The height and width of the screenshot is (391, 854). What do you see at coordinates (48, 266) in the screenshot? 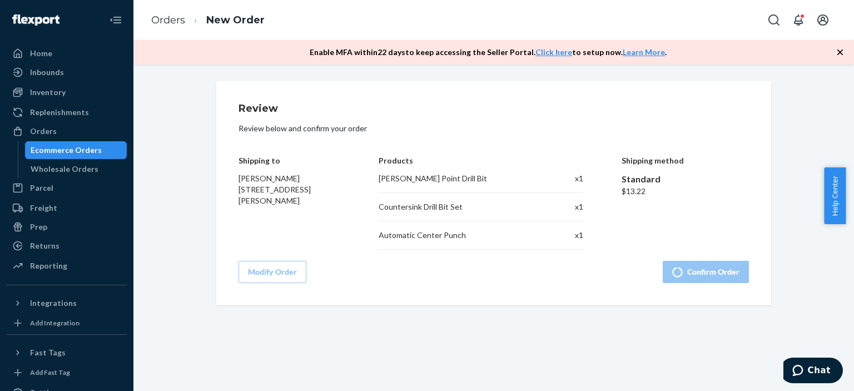
I see `div: Reporting` at bounding box center [48, 266].